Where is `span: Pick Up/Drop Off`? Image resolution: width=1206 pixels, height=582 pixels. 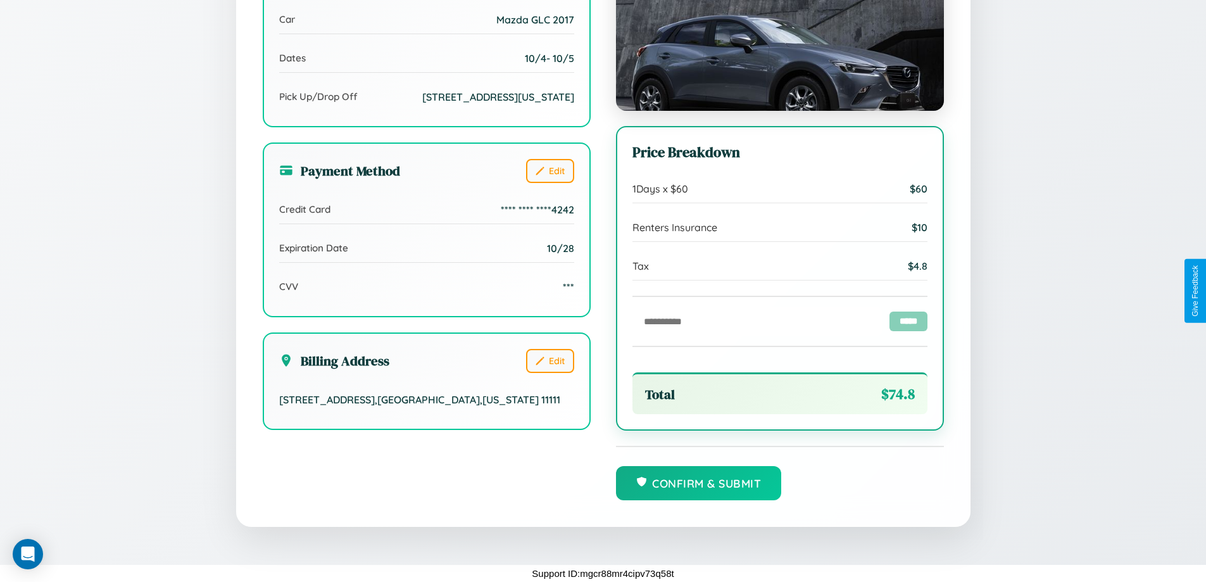
span: Pick Up/Drop Off is located at coordinates (318, 96).